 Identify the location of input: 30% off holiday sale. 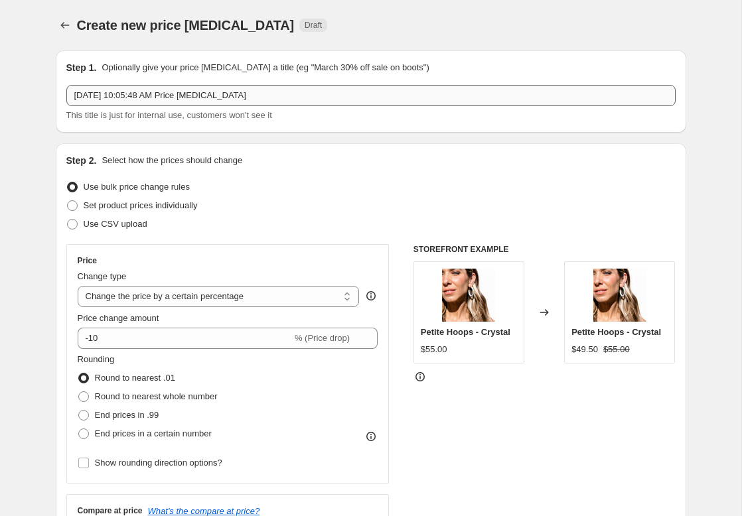
(371, 96).